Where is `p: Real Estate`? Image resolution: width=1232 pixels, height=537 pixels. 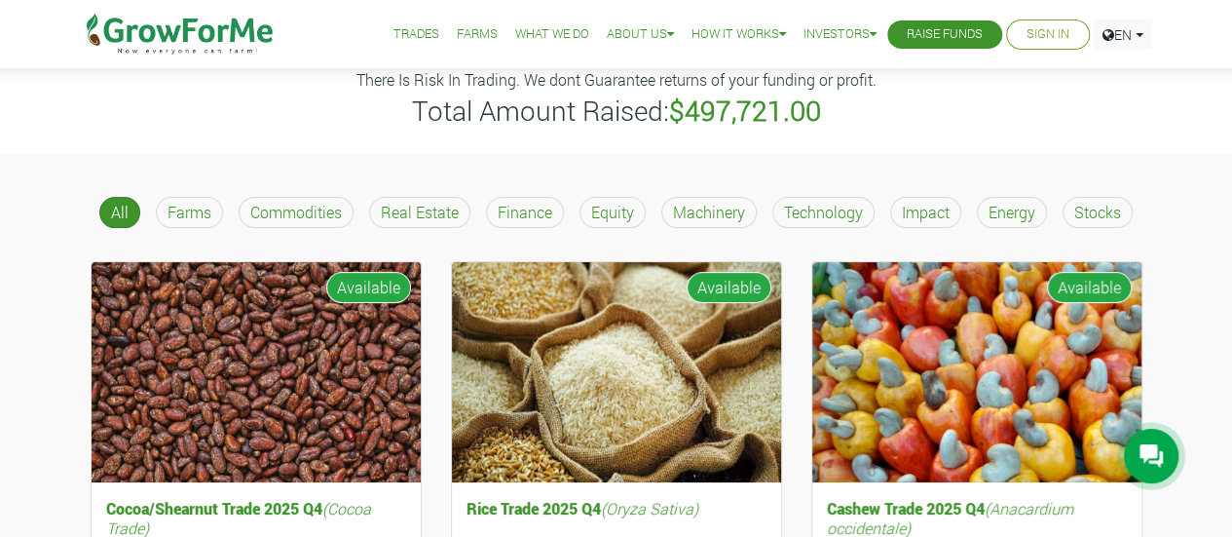 p: Real Estate is located at coordinates (420, 212).